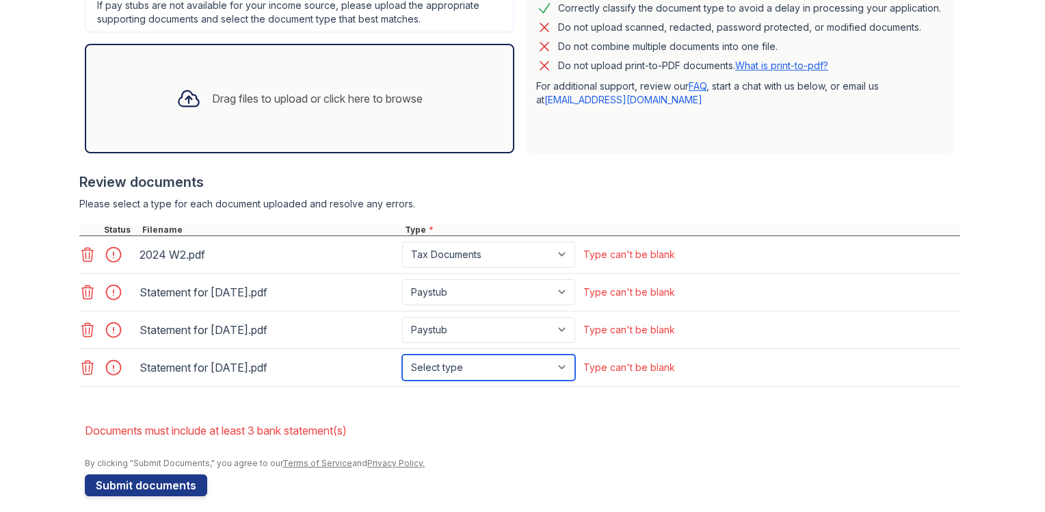 The width and height of the screenshot is (1045, 512). What do you see at coordinates (668, 47) in the screenshot?
I see `div: Do not combine multiple documents into one file.` at bounding box center [668, 47].